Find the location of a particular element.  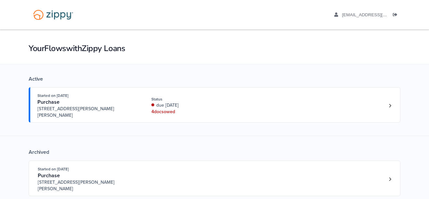

span: andcook84@outlook.com is located at coordinates (379, 15).